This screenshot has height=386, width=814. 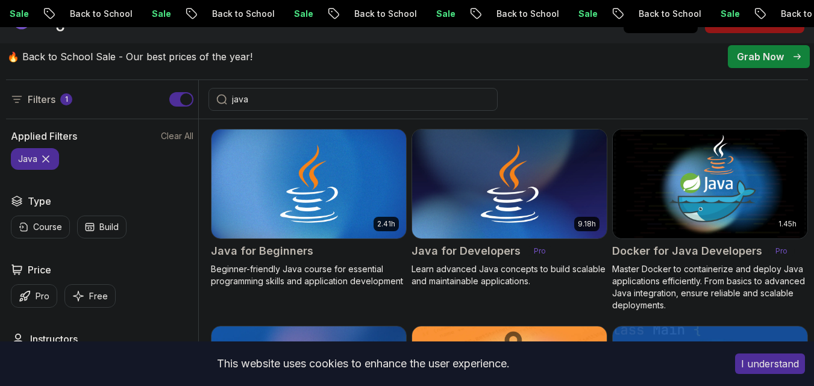 I want to click on button: Course, so click(x=40, y=227).